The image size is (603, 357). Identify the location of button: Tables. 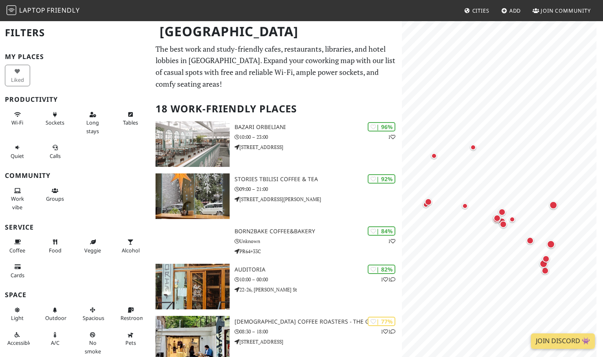
(131, 118).